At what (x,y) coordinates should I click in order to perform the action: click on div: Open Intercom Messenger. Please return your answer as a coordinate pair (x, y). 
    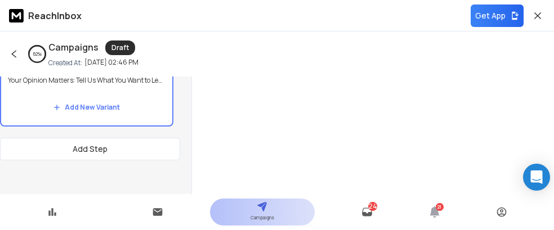
    Looking at the image, I should click on (537, 177).